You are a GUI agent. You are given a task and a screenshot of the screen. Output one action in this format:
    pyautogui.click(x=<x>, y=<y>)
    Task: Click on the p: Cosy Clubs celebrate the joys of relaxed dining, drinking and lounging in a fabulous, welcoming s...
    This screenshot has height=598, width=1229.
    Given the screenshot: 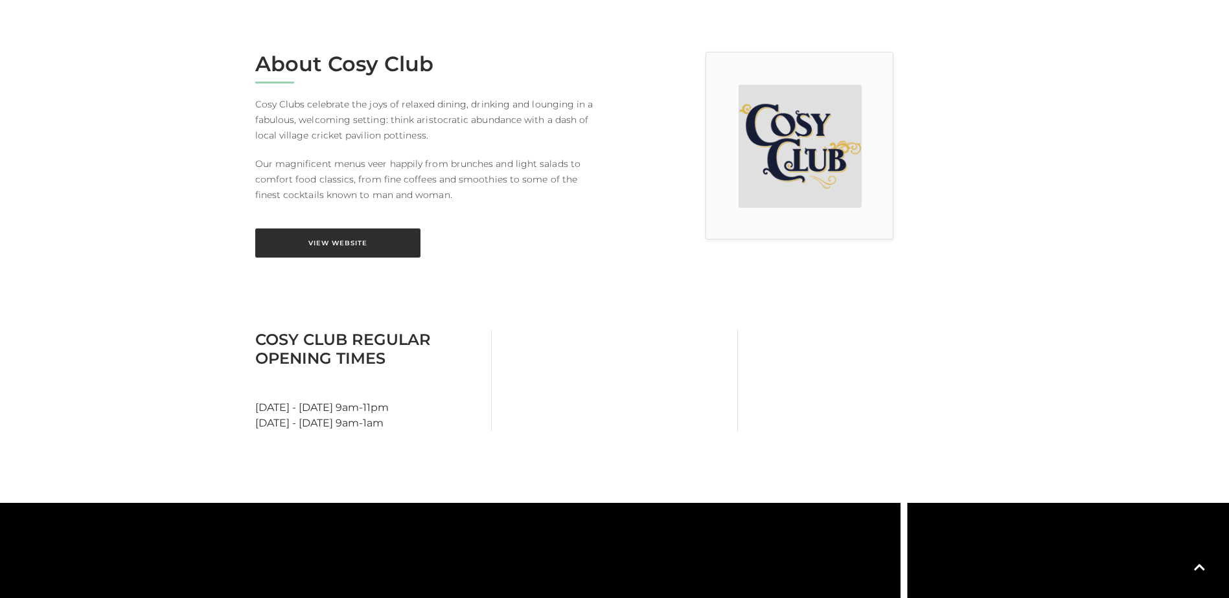 What is the action you would take?
    pyautogui.click(x=430, y=120)
    